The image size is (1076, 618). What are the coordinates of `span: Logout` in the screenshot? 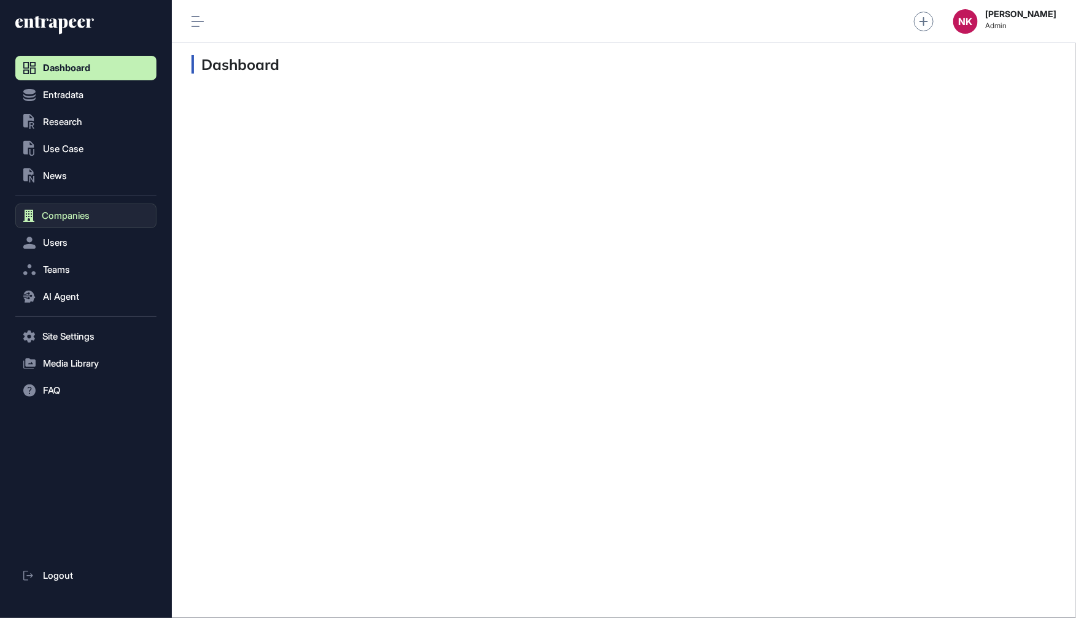 It's located at (58, 576).